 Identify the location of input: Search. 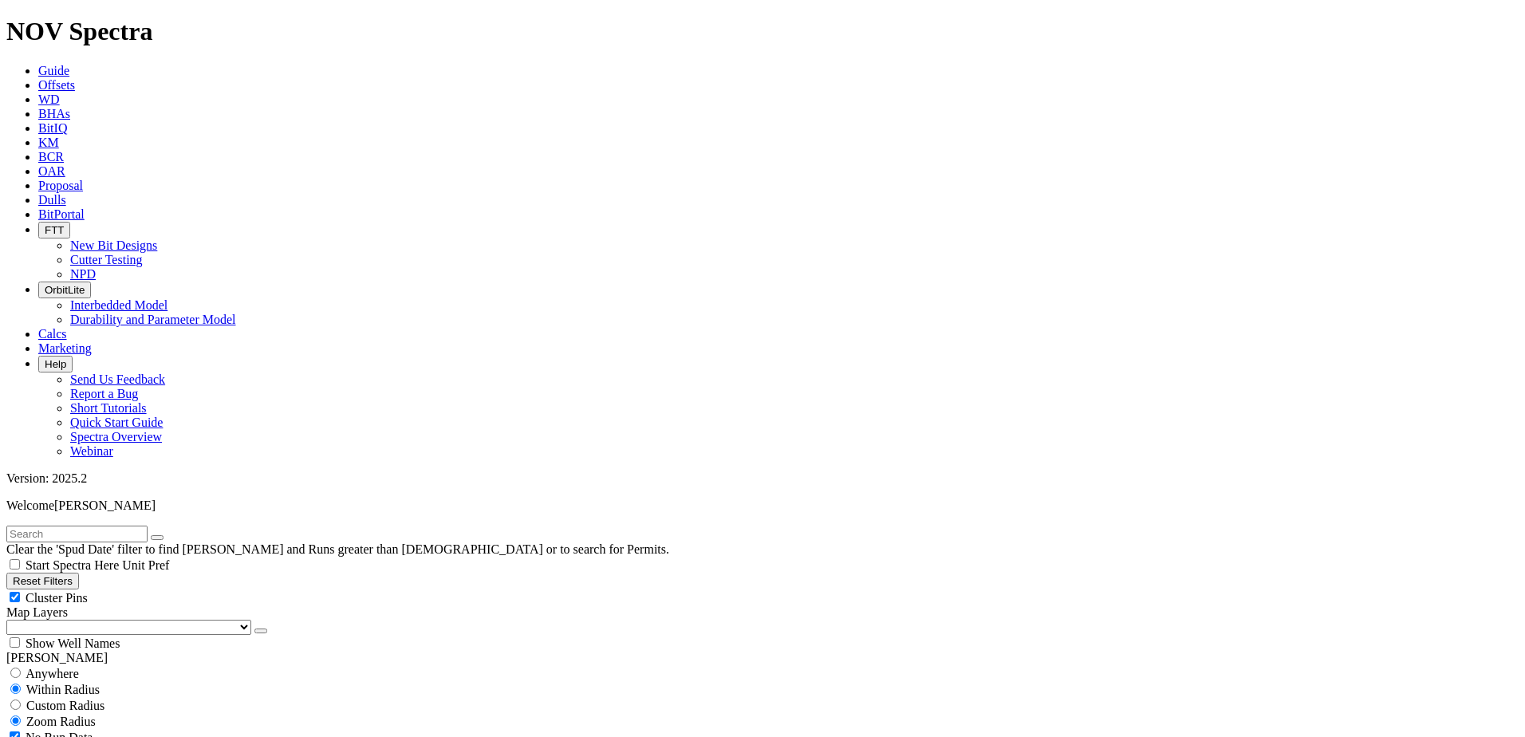
(77, 534).